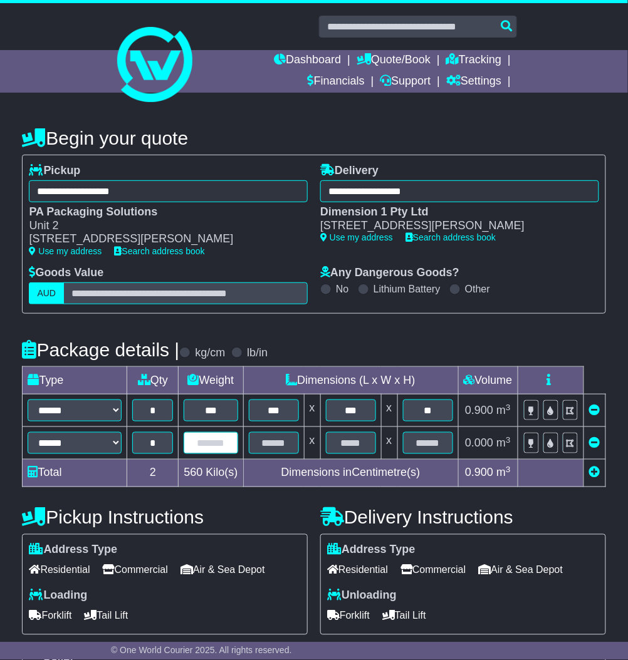  I want to click on label: No, so click(342, 289).